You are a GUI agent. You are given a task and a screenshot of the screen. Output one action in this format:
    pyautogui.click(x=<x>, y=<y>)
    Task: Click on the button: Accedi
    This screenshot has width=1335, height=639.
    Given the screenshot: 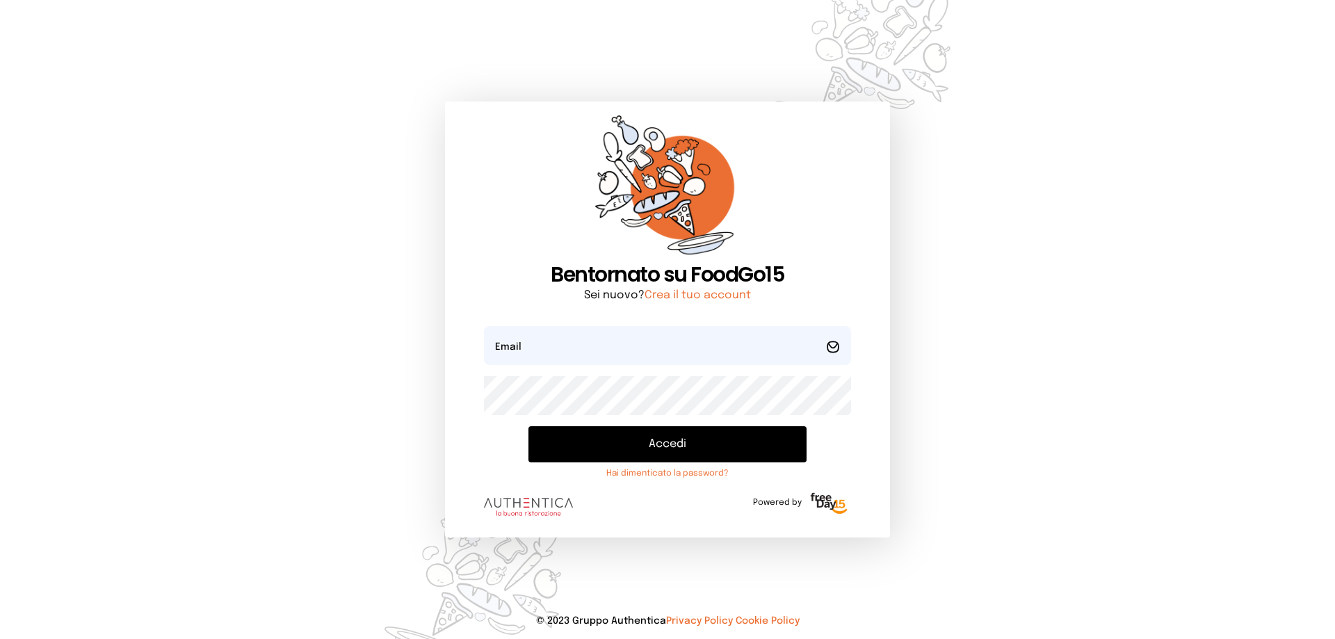 What is the action you would take?
    pyautogui.click(x=668, y=444)
    